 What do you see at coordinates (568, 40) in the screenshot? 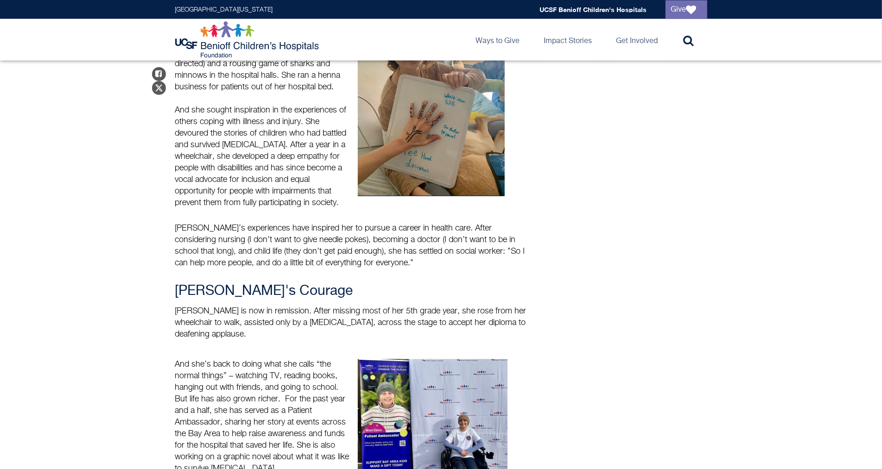
I see `a: Impact Stories` at bounding box center [568, 40].